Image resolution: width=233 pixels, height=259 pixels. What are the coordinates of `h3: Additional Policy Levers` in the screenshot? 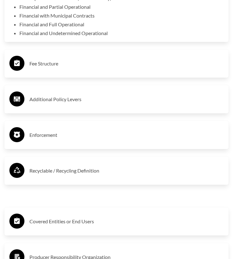 It's located at (126, 99).